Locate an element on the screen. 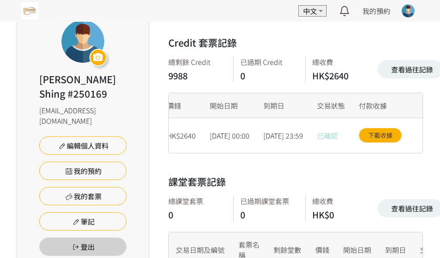  h2: 課堂套票記錄 is located at coordinates (197, 182).